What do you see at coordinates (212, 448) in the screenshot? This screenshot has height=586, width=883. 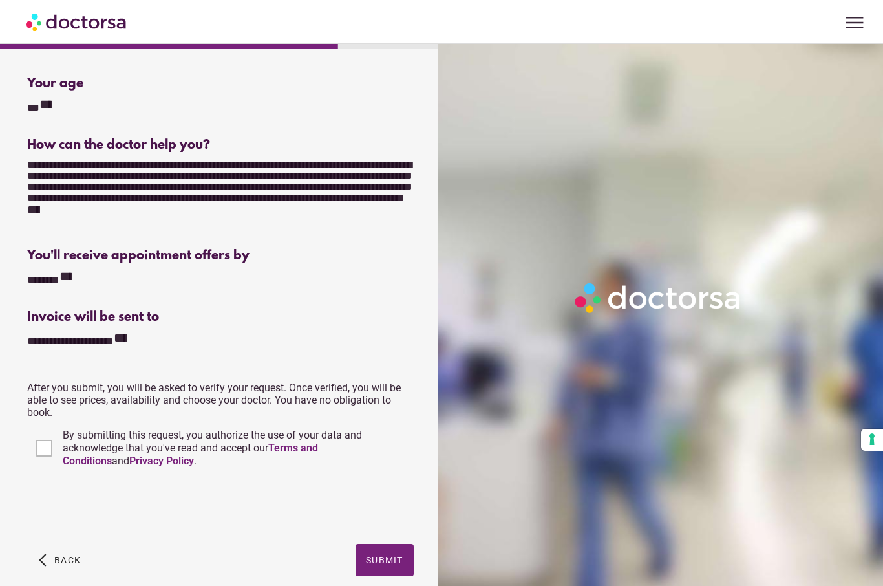 I see `span: By submitting this request, you authorize the use of your data and acknowledge that you've read a...` at bounding box center [212, 448].